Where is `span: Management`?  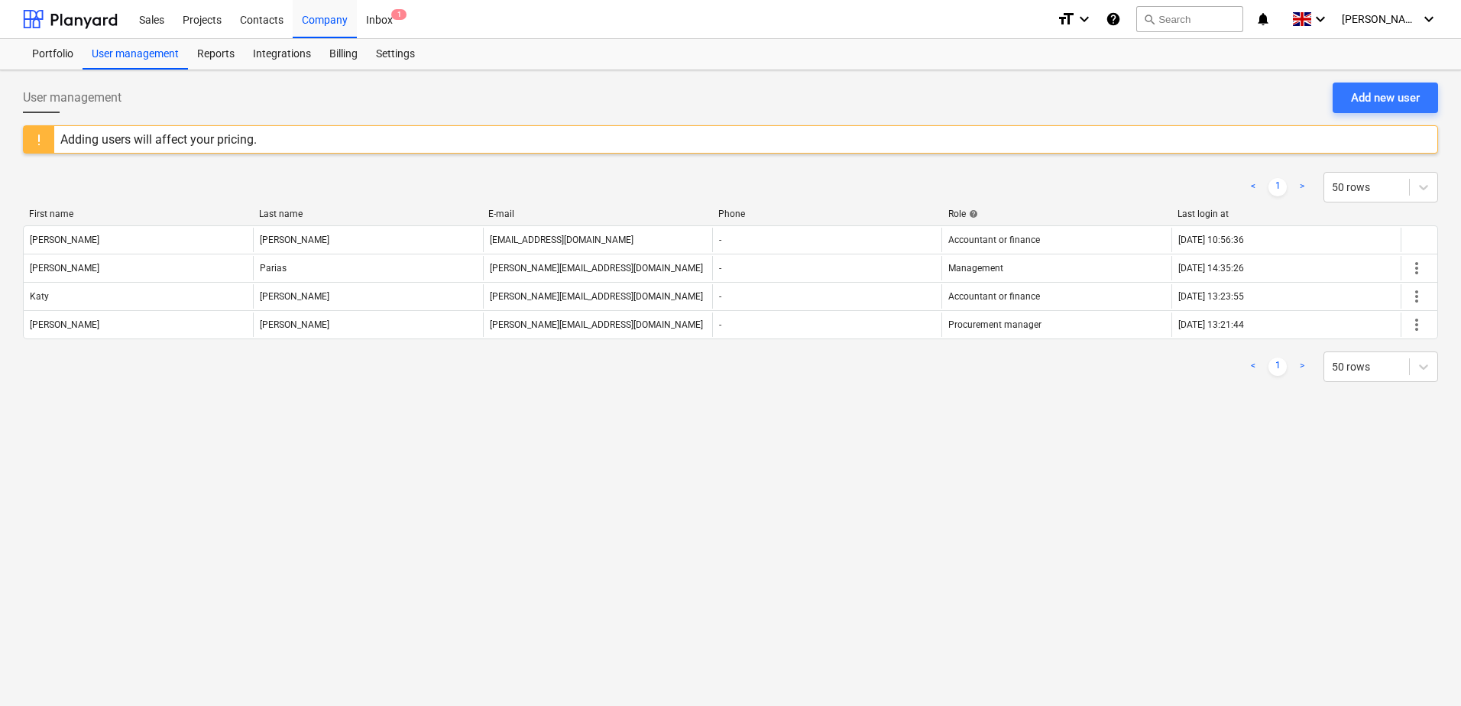
span: Management is located at coordinates (976, 268).